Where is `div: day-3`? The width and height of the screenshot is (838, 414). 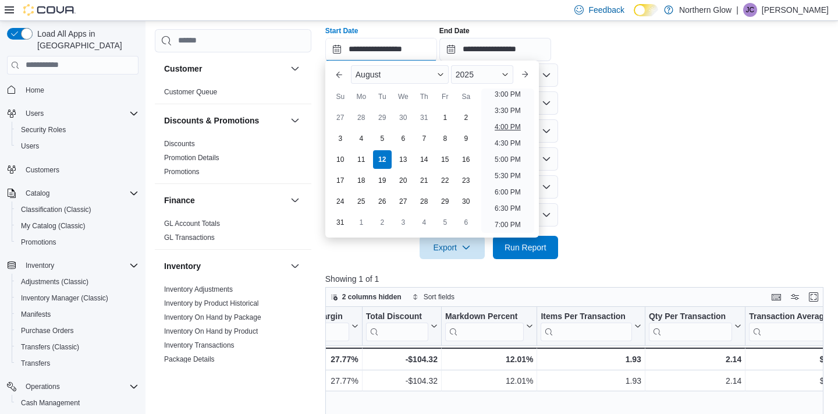
div: day-3 is located at coordinates (403, 222).